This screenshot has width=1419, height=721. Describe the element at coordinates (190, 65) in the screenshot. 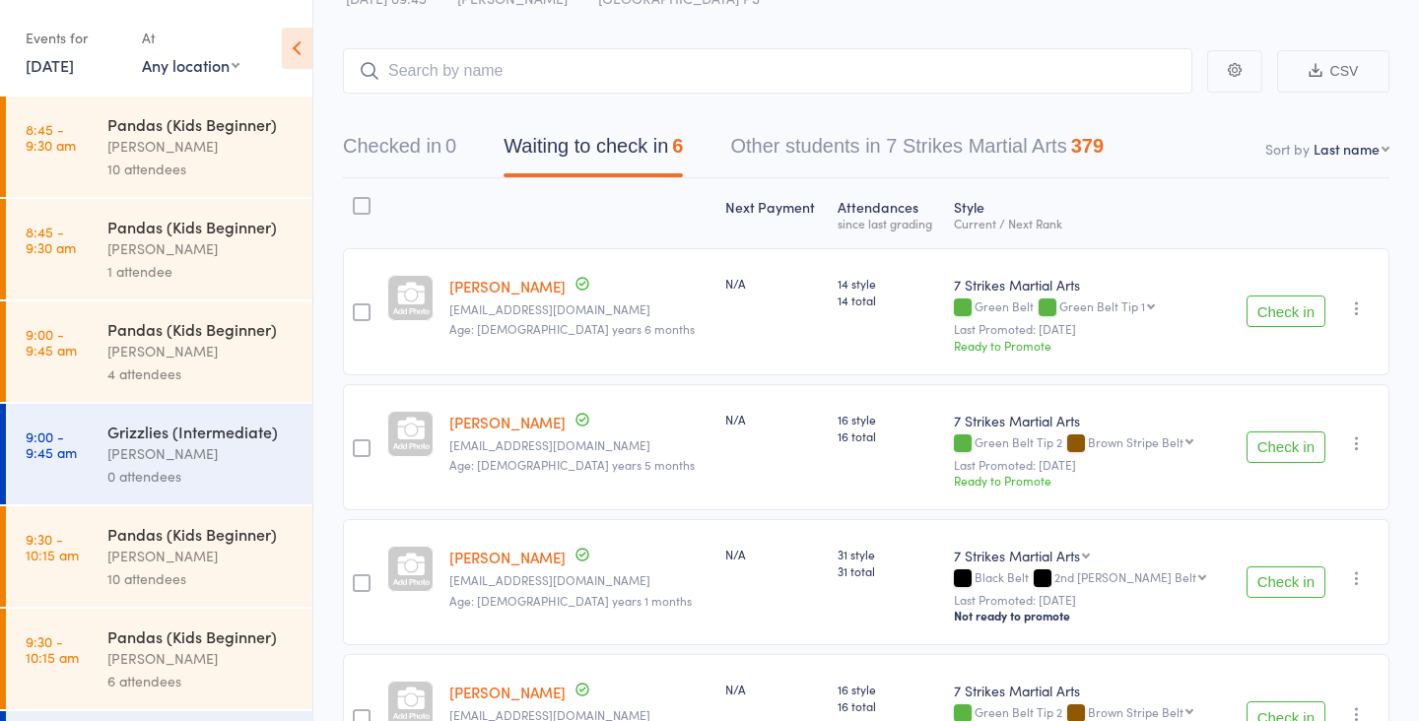

I see `div: Any location` at that location.